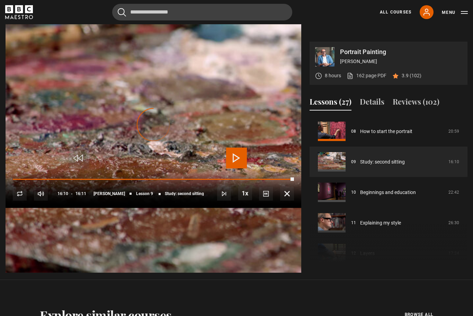 The image size is (473, 316). Describe the element at coordinates (63, 194) in the screenshot. I see `span: 16:10` at that location.